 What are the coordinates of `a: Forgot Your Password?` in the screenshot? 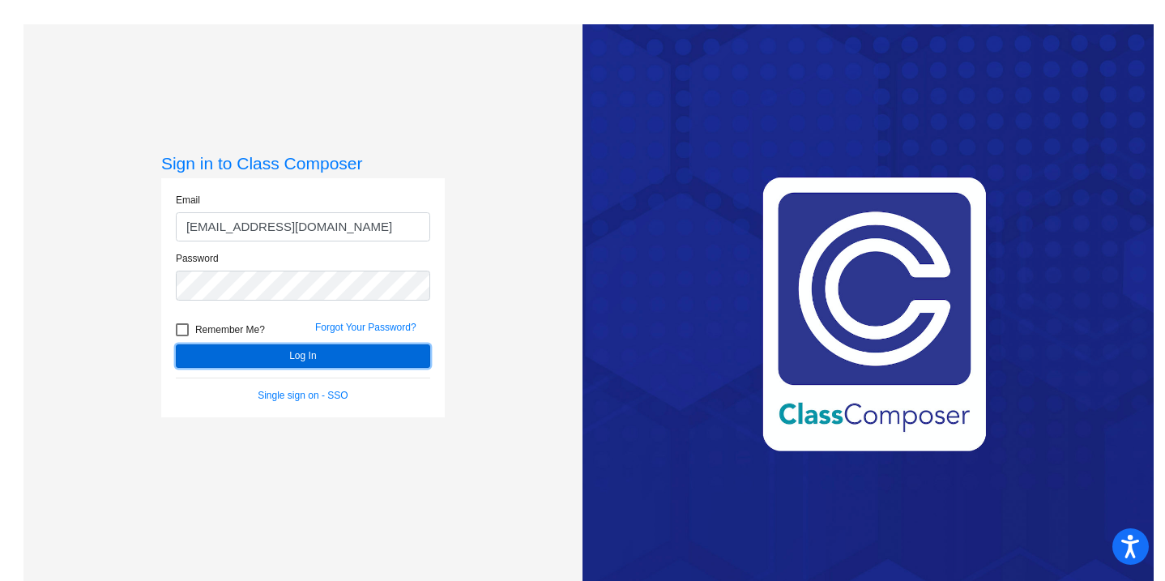 It's located at (365, 327).